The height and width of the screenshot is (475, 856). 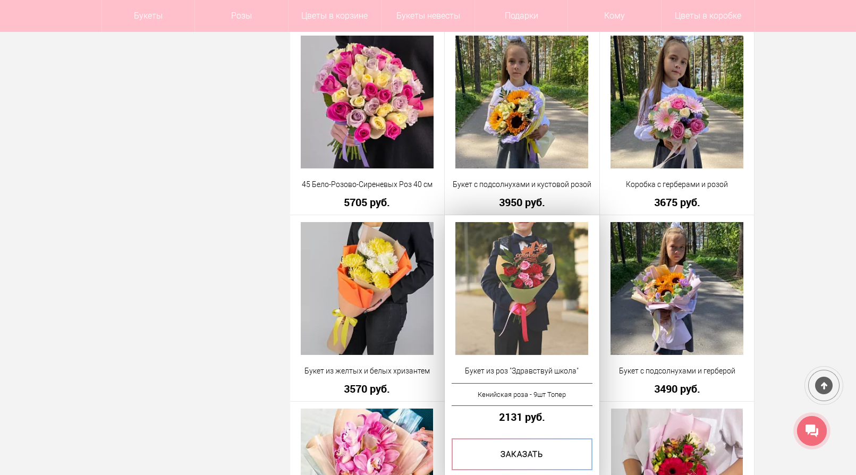 What do you see at coordinates (522, 416) in the screenshot?
I see `a: 2131 руб.` at bounding box center [522, 416].